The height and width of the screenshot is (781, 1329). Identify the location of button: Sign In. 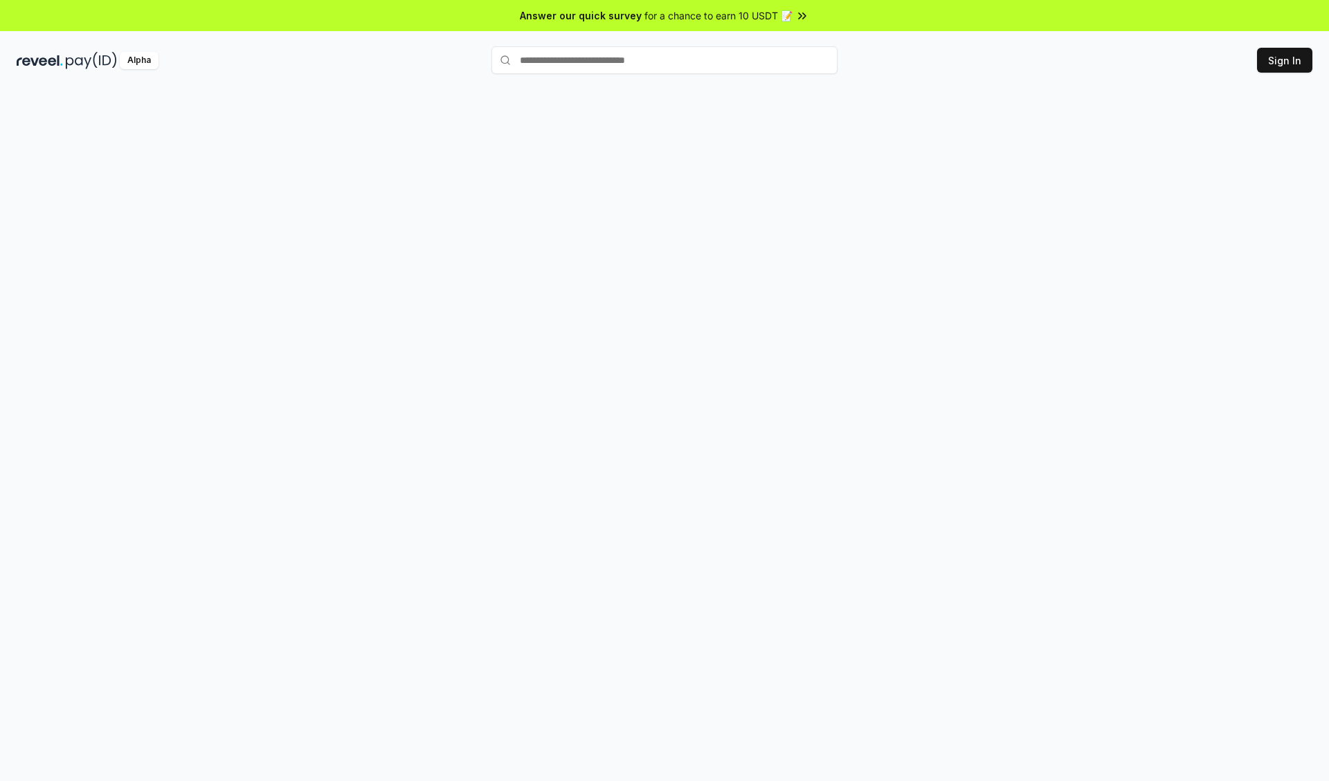
(1284, 60).